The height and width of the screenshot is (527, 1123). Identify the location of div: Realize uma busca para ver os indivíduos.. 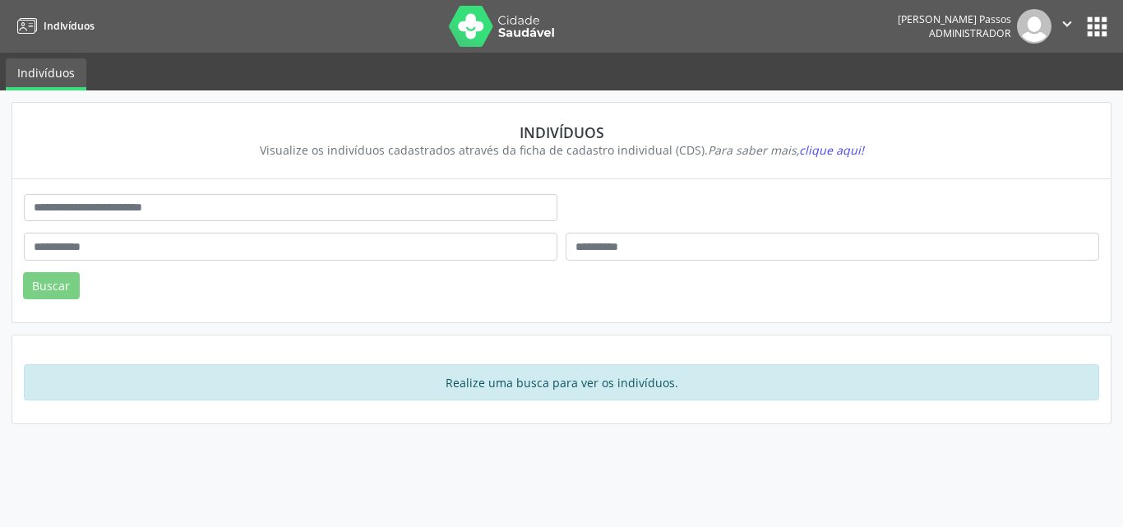
(562, 382).